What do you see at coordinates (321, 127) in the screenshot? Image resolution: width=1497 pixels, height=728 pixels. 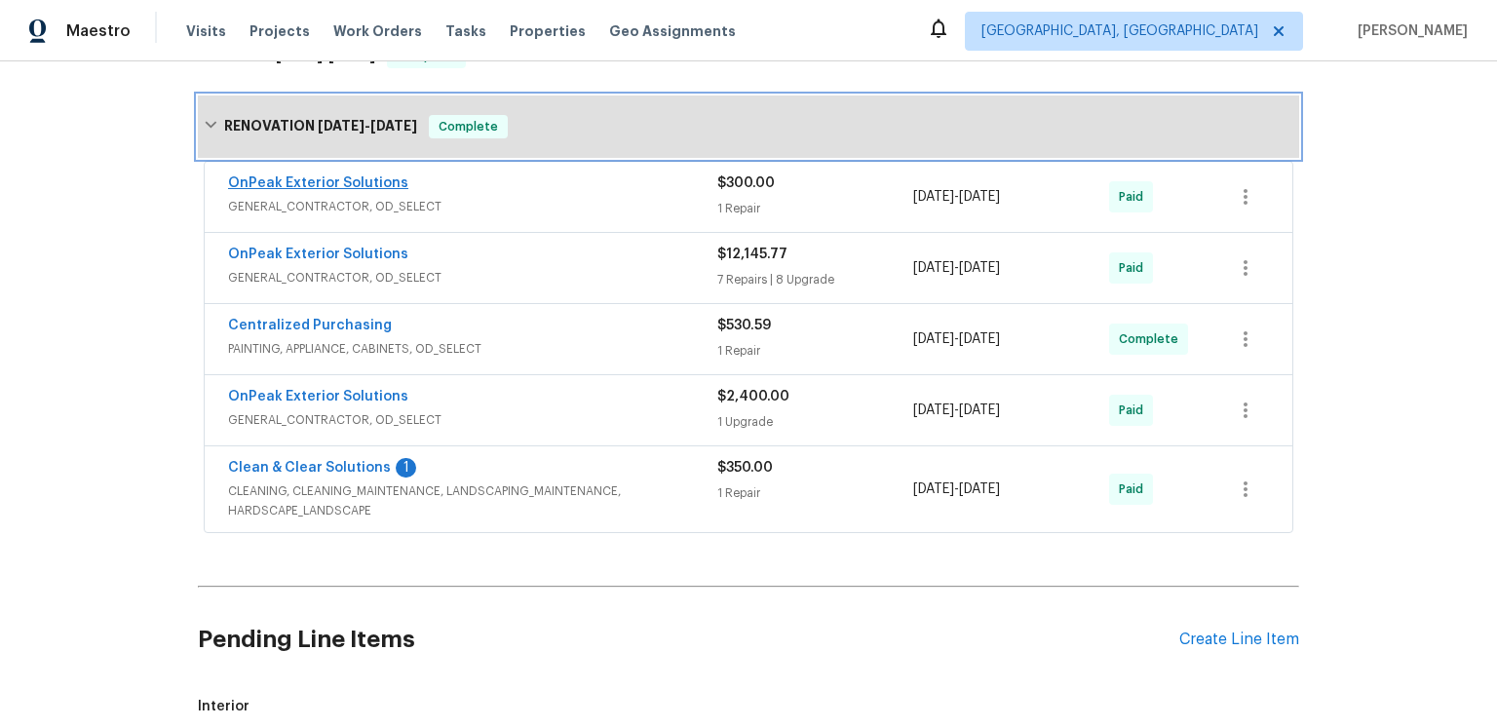 I see `h6: RENOVATION` at bounding box center [321, 127].